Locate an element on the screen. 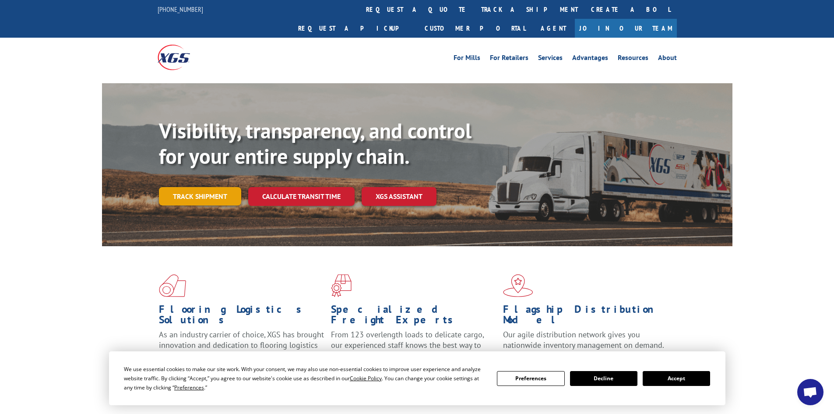  h1: Specialized Freight Experts is located at coordinates (414, 317).